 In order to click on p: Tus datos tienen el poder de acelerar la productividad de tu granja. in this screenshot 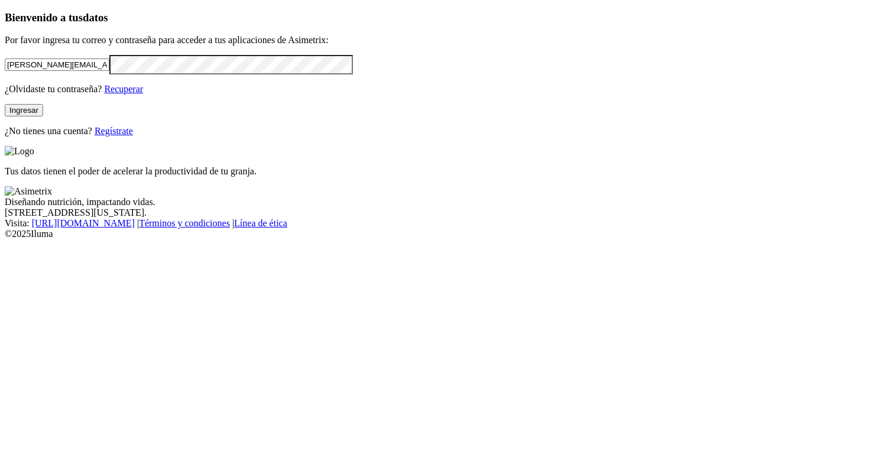, I will do `click(434, 171)`.